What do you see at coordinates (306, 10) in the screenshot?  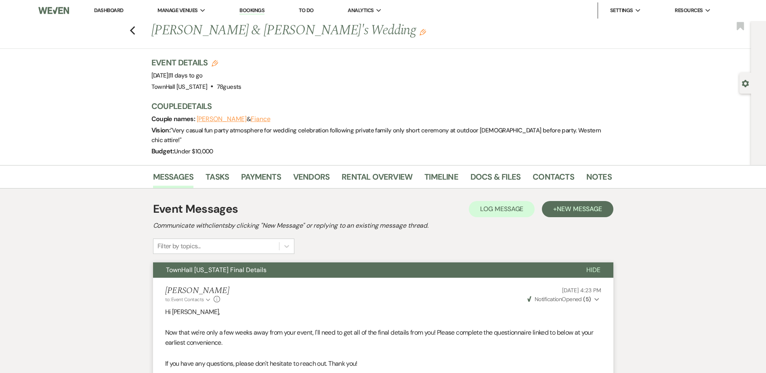 I see `a: To Do` at bounding box center [306, 10].